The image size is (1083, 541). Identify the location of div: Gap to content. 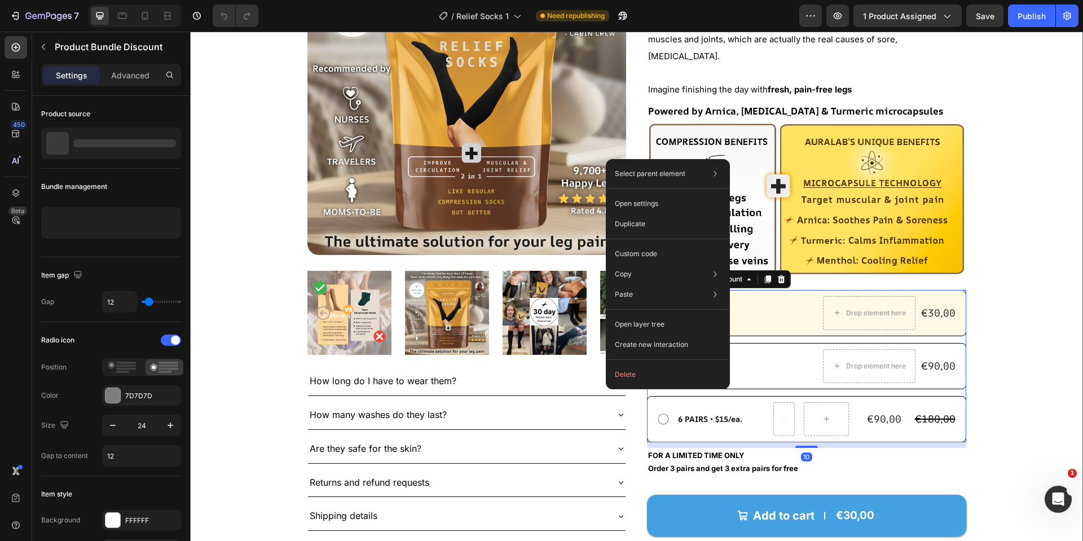
(64, 456).